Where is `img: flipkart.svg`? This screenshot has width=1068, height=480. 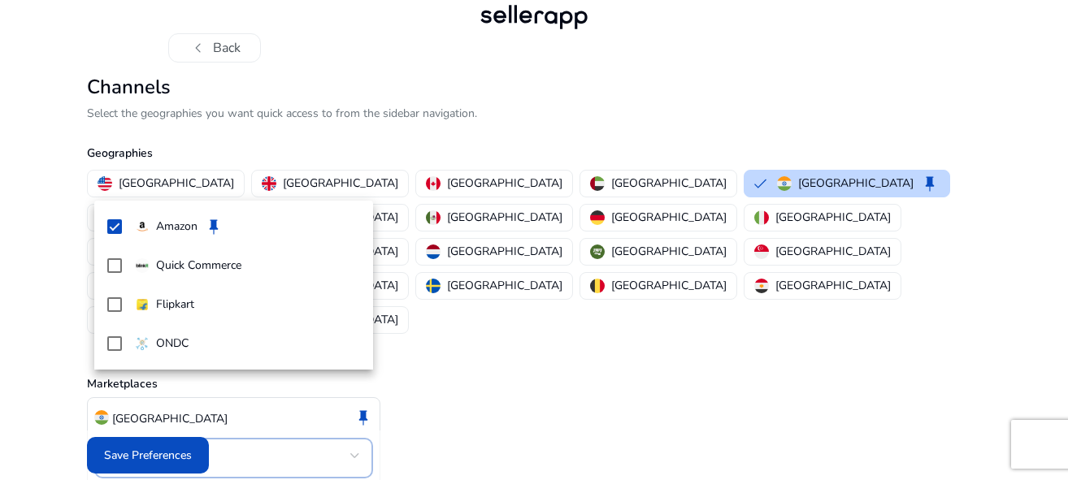
img: flipkart.svg is located at coordinates (142, 305).